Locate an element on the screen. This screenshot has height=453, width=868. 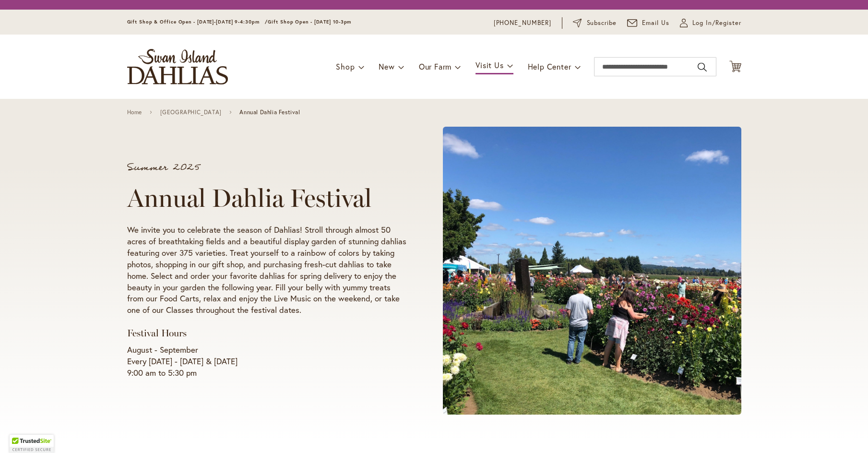
span: Help Center is located at coordinates (549, 66).